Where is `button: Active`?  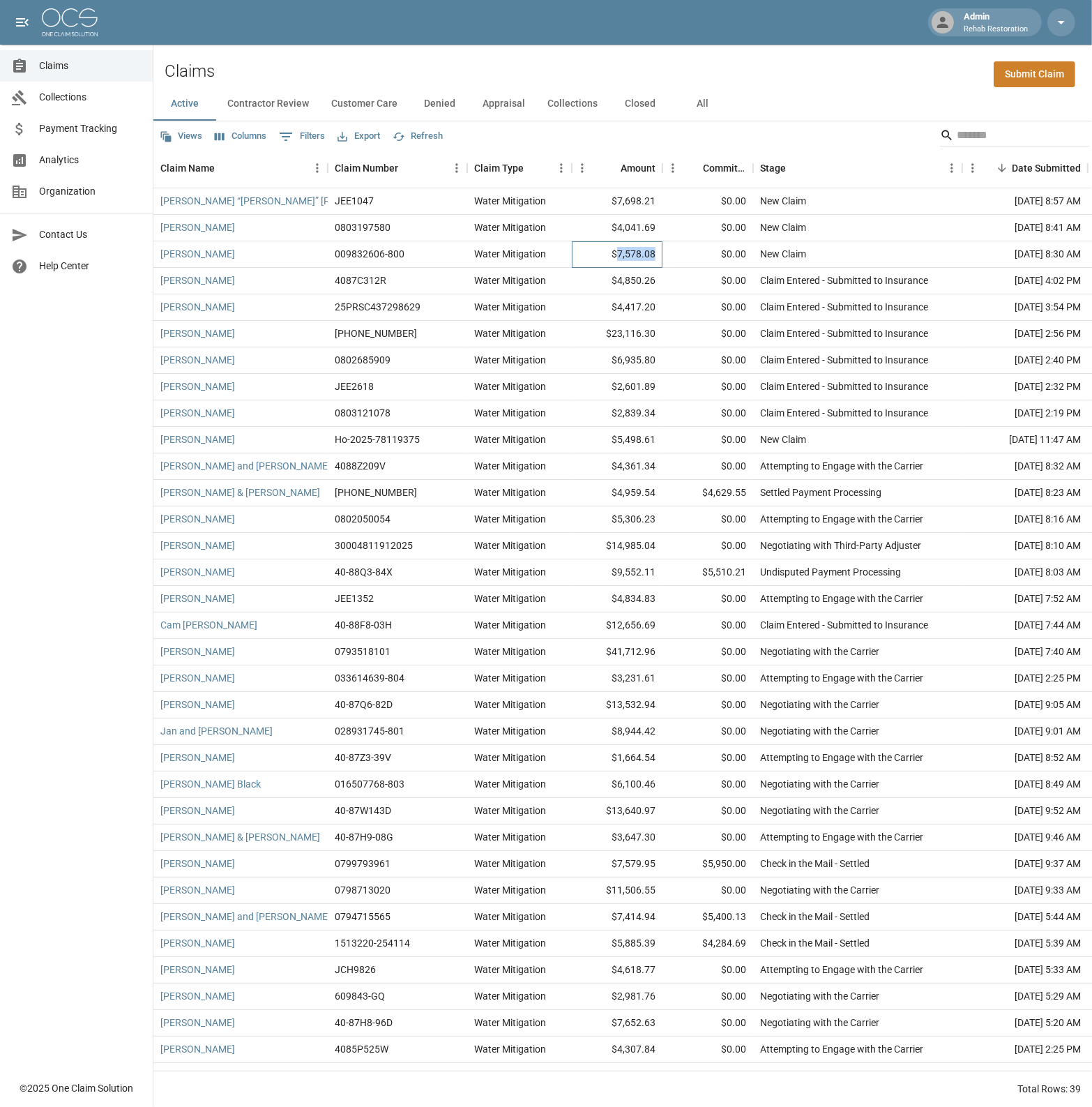
button: Active is located at coordinates (185, 104).